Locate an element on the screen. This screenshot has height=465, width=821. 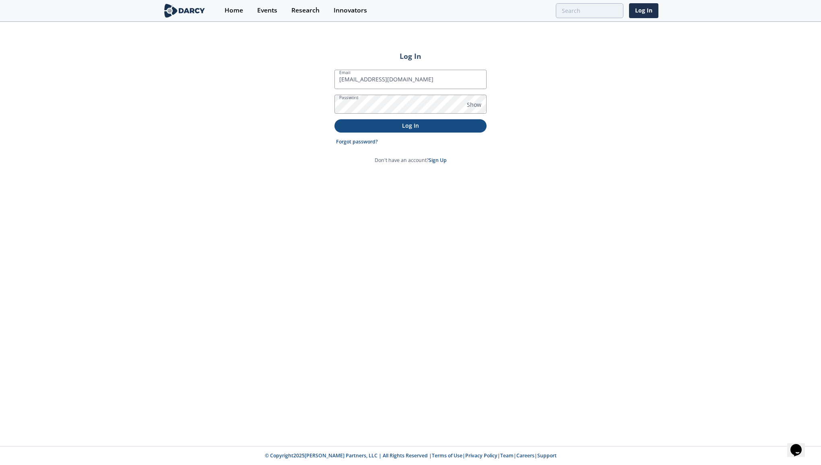
a: Support is located at coordinates (547, 455).